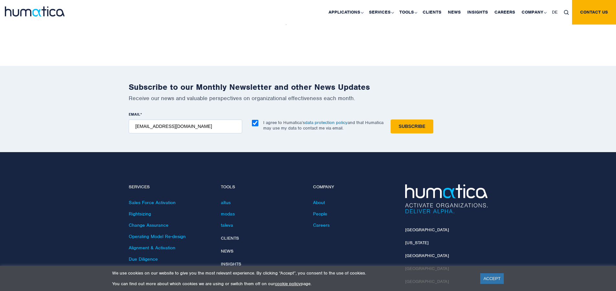 This screenshot has height=291, width=616. I want to click on a: News, so click(227, 251).